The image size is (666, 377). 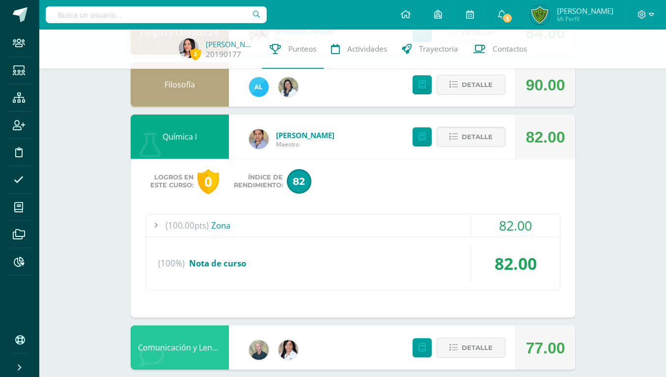 I want to click on span: Actividades, so click(x=367, y=49).